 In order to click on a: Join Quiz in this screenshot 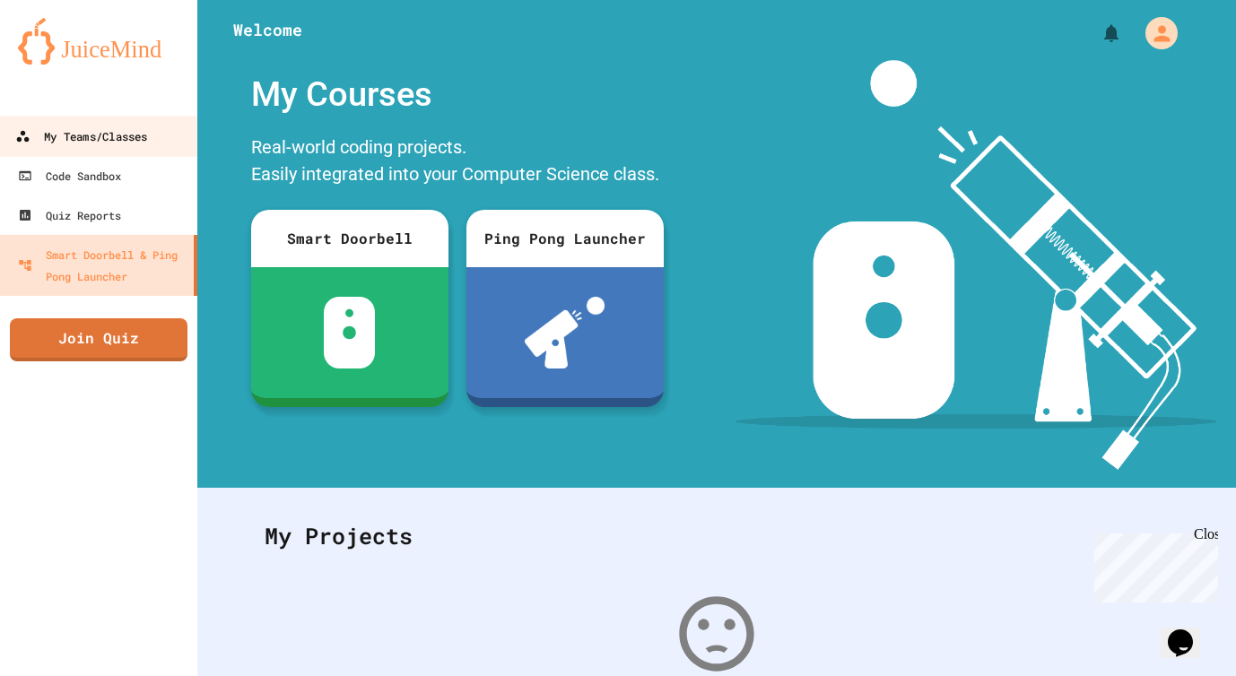, I will do `click(99, 340)`.